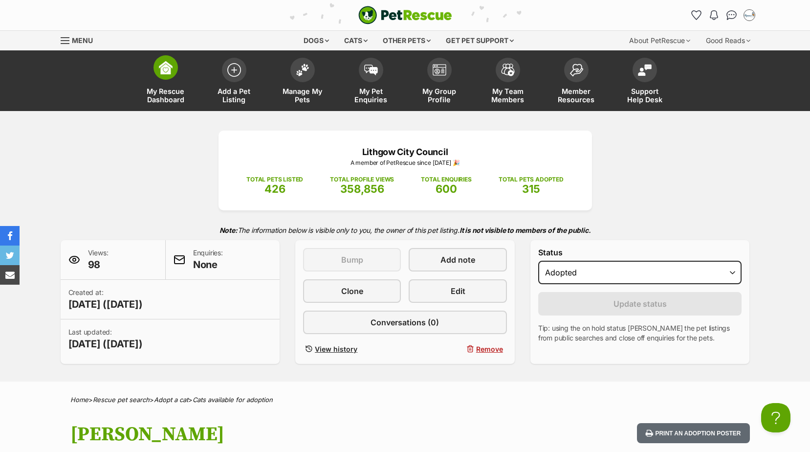 The image size is (810, 452). I want to click on a: My Team Members, so click(508, 82).